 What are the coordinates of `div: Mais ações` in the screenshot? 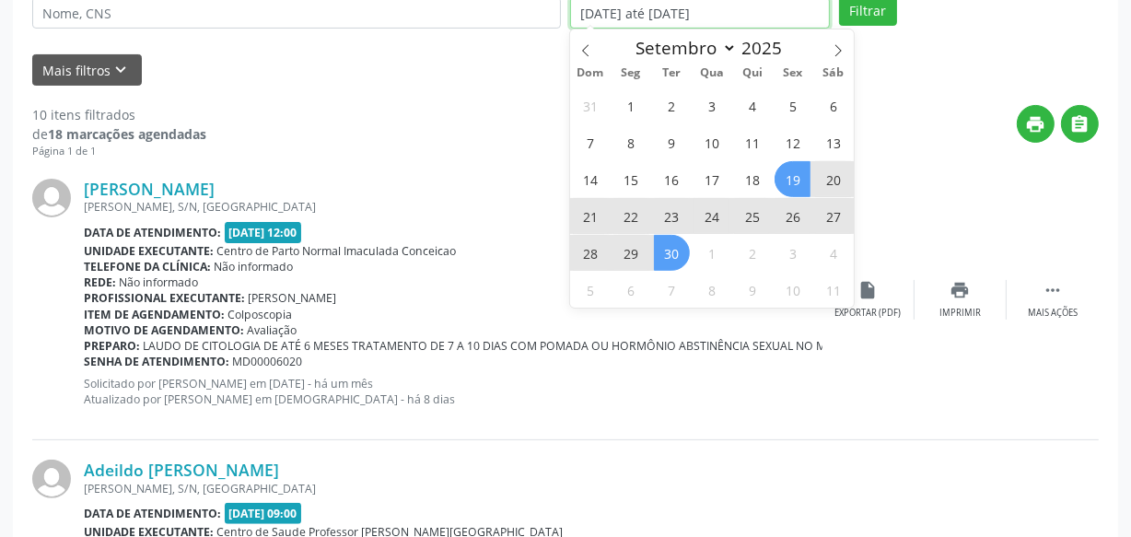 It's located at (1053, 313).